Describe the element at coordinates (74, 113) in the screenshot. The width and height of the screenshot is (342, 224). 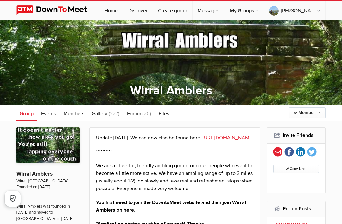
I see `a: Members` at that location.